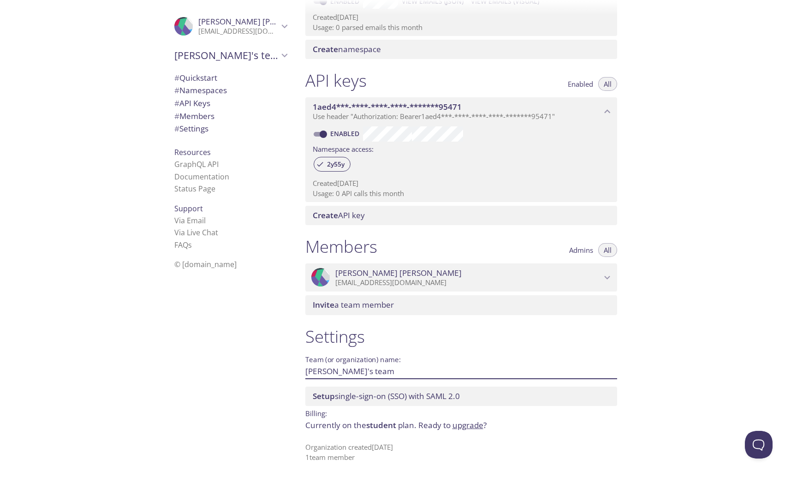 Image resolution: width=791 pixels, height=477 pixels. I want to click on div: Team Settings, so click(231, 129).